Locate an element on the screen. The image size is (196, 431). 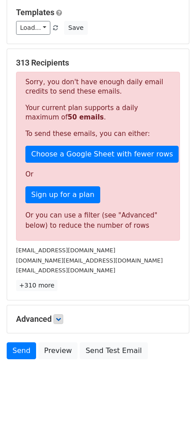
div: 채팅 위젯 is located at coordinates (174, 409).